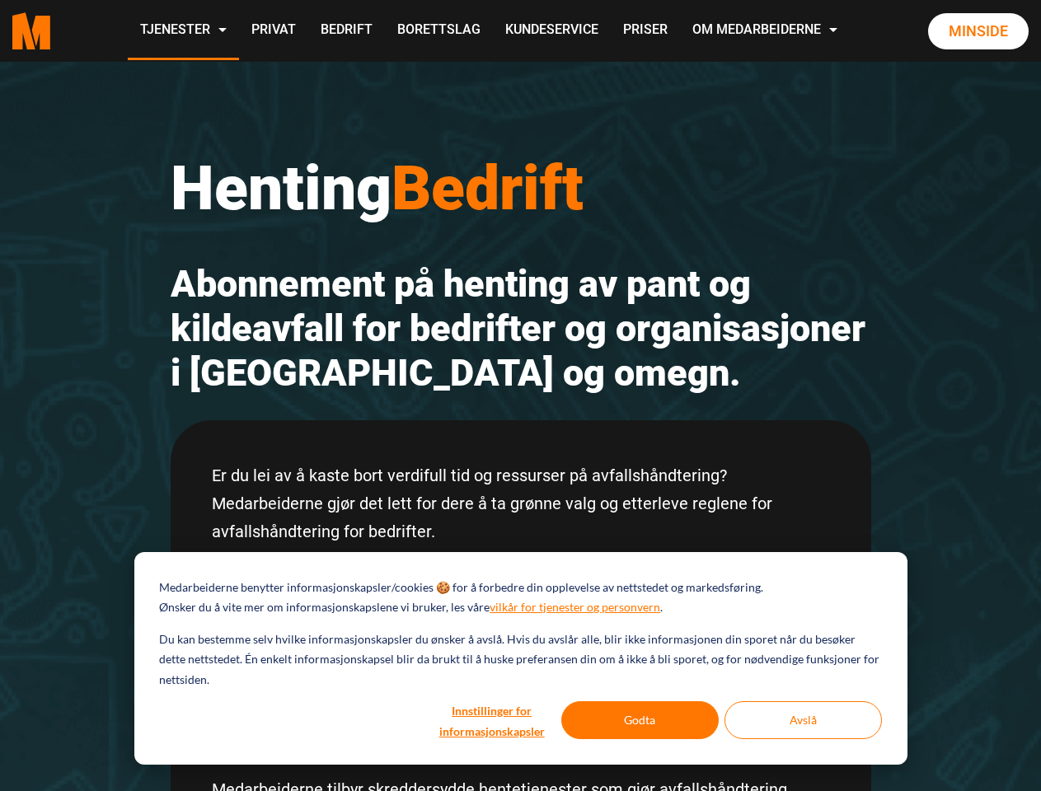 This screenshot has height=791, width=1041. What do you see at coordinates (520, 660) in the screenshot?
I see `p: Du kan bestemme selv hvilke informasjonskapsler du ønsker å avslå. Hvis du avslår alle, blir ikke...` at bounding box center [520, 660].